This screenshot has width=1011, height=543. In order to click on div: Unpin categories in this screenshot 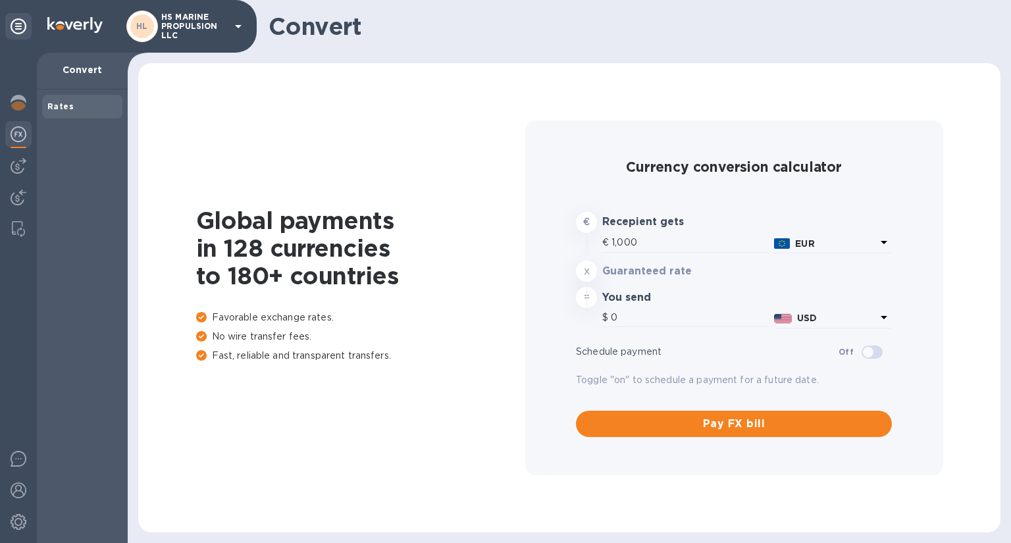, I will do `click(18, 26)`.